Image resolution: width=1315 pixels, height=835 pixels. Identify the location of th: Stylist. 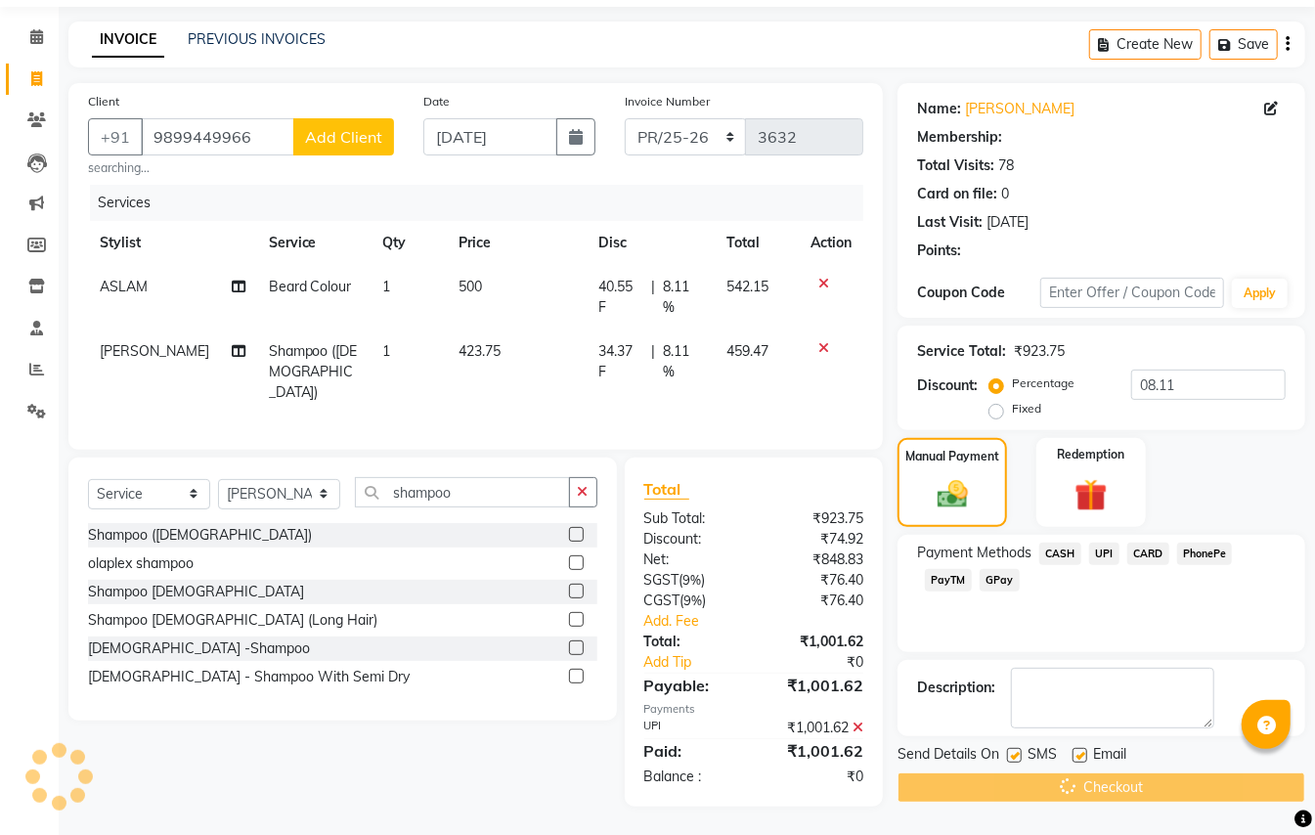
(172, 242).